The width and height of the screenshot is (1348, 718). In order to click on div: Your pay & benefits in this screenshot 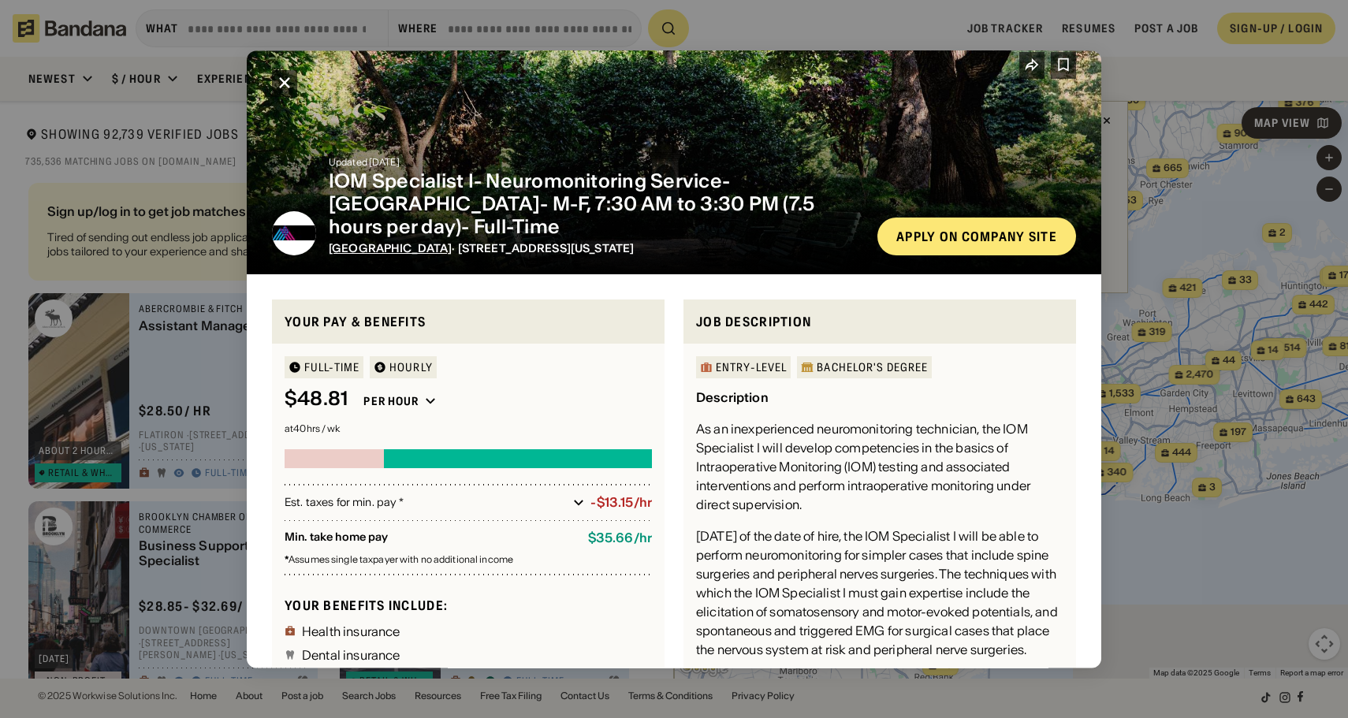, I will do `click(468, 321)`.